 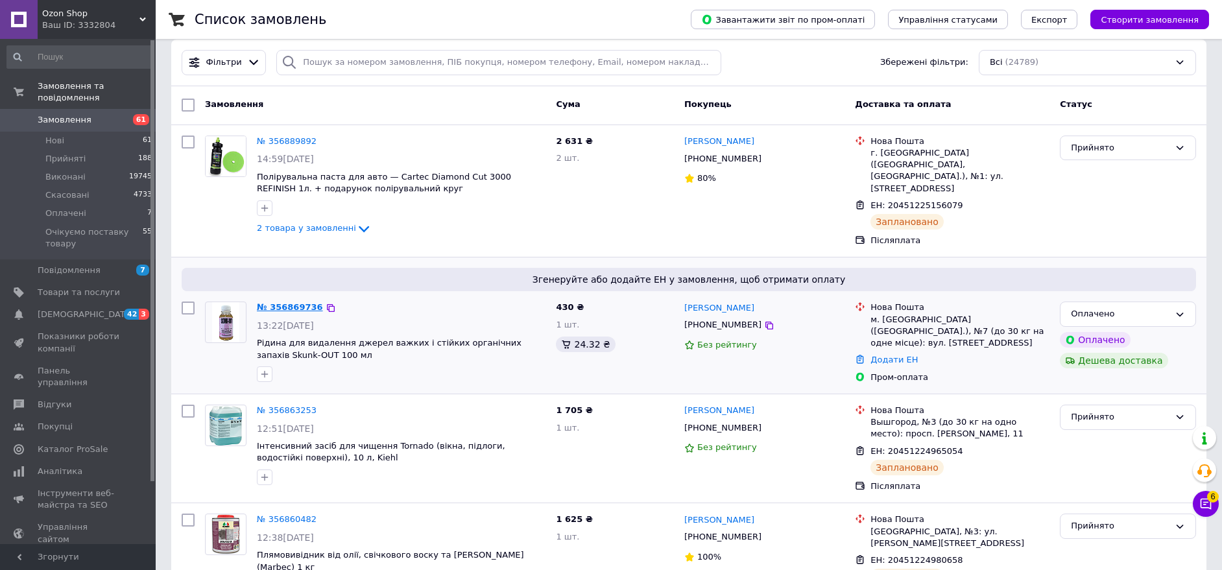 I want to click on span: Управління сайтом, so click(x=78, y=533).